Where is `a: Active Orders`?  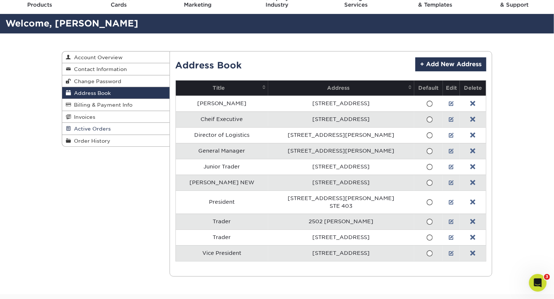 a: Active Orders is located at coordinates (116, 129).